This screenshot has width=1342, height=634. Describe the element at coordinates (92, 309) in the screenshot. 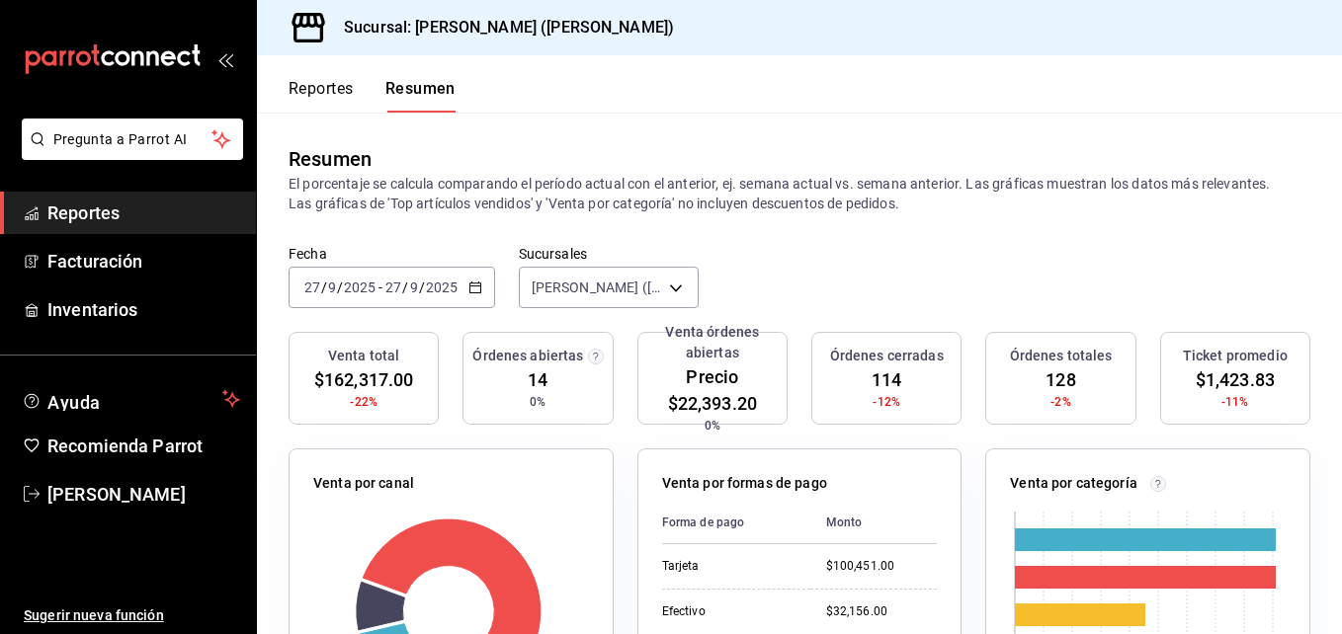

I see `font: Inventarios` at that location.